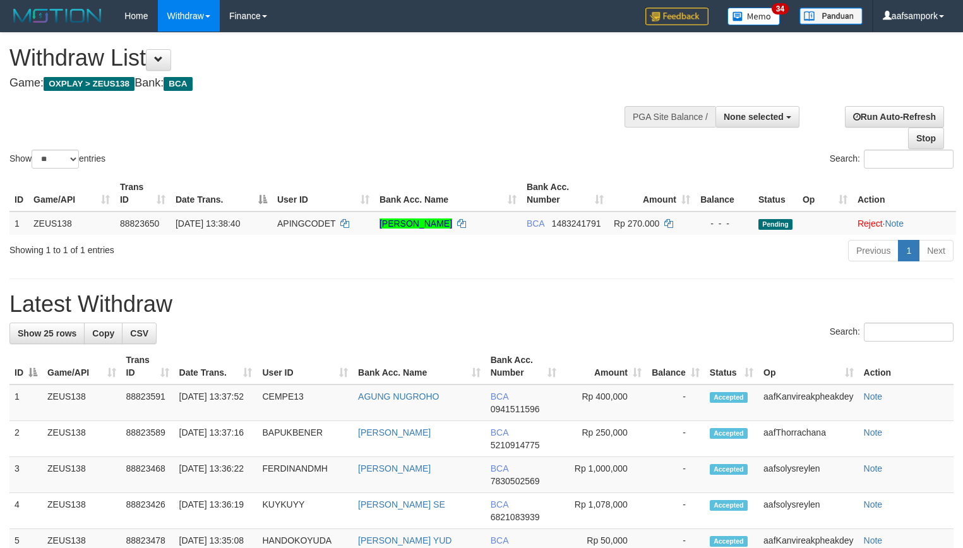 This screenshot has width=963, height=548. Describe the element at coordinates (26, 475) in the screenshot. I see `td: 3` at that location.